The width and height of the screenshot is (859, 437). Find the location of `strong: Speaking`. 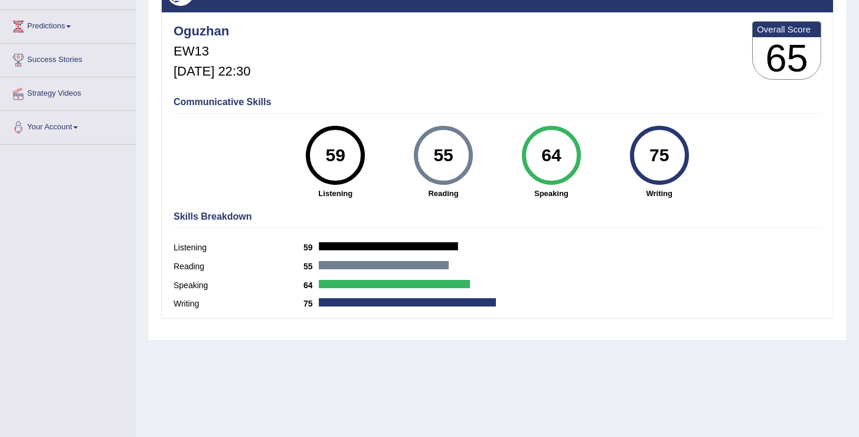

strong: Speaking is located at coordinates (551, 193).